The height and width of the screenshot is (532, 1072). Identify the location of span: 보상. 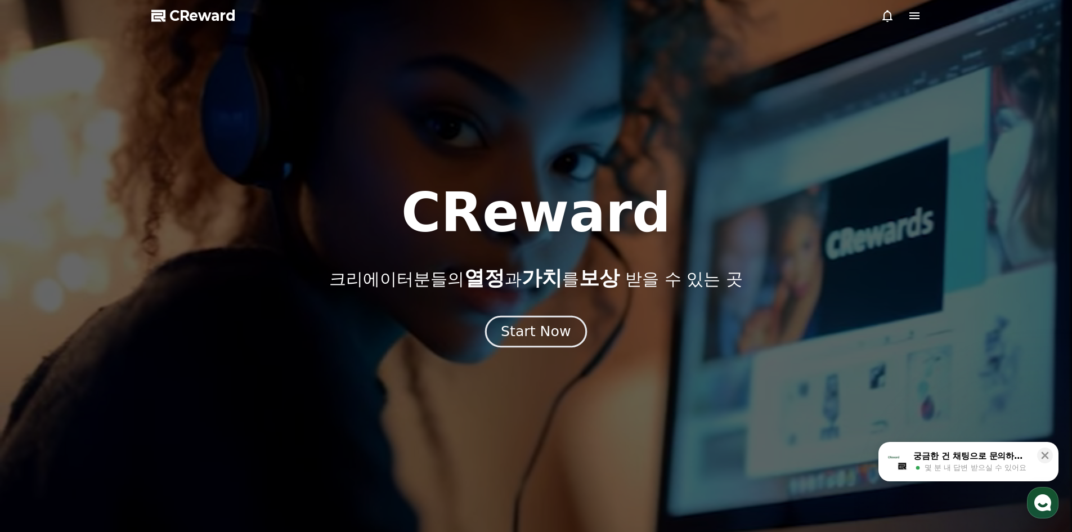
(599, 277).